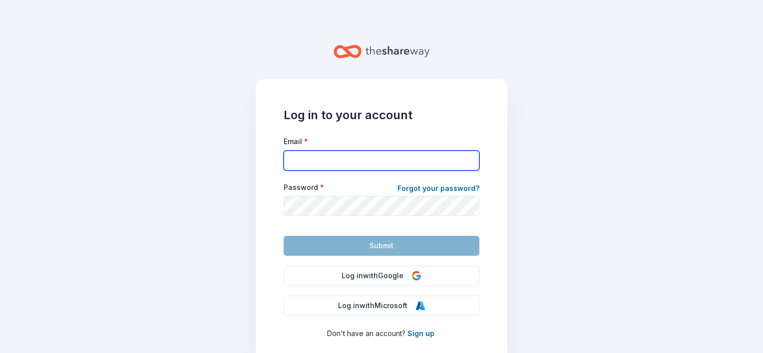  What do you see at coordinates (304, 188) in the screenshot?
I see `label: Password` at bounding box center [304, 188].